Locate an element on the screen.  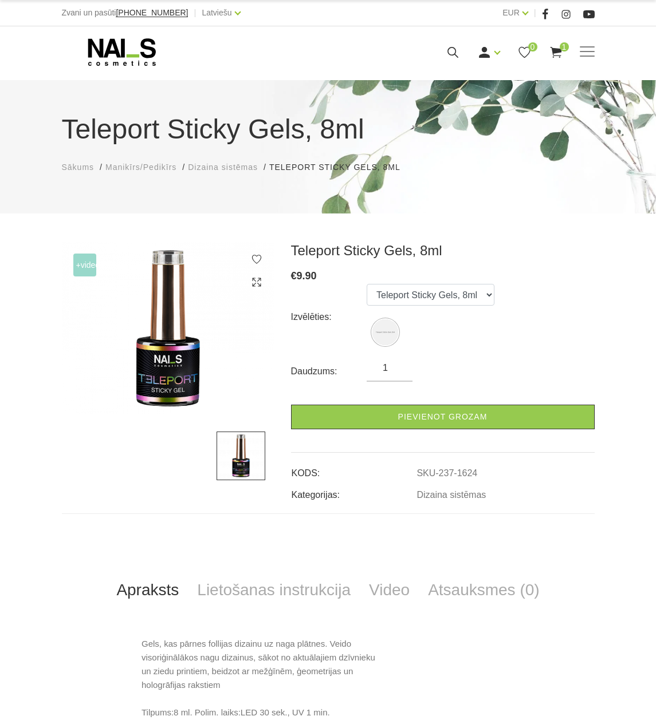
td: KODS: is located at coordinates (353, 469).